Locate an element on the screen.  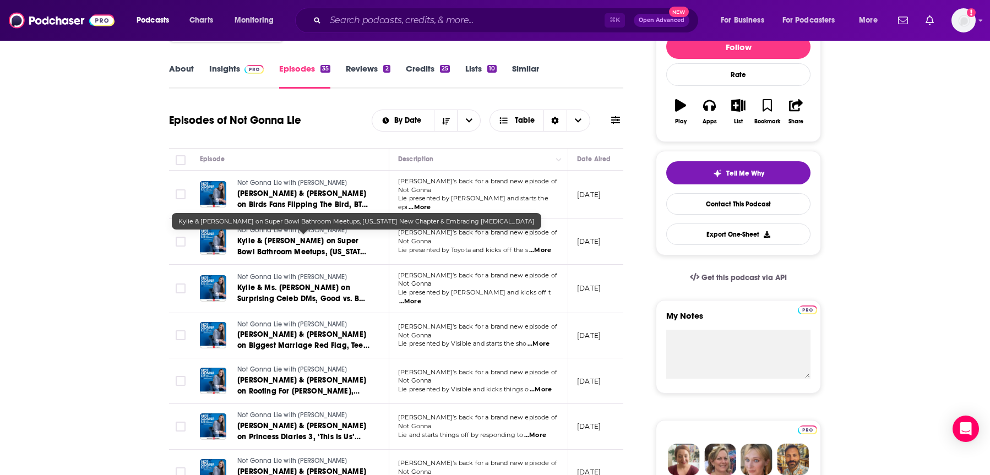
span: Logged in as HBurn is located at coordinates (964, 20).